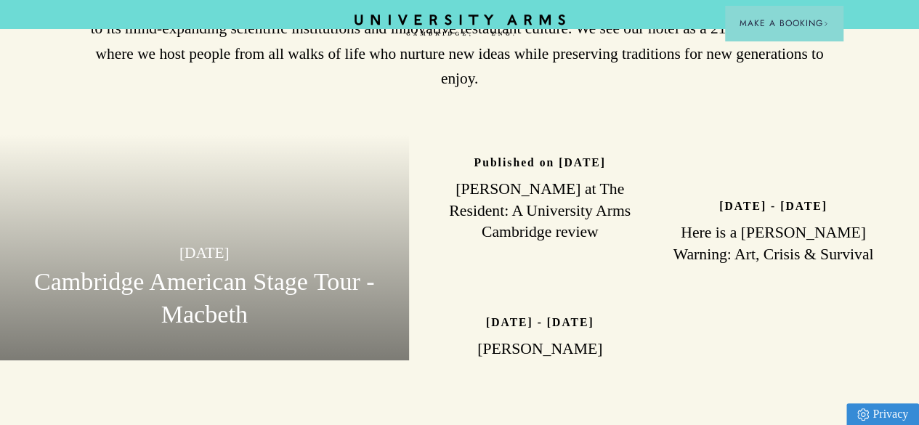 This screenshot has width=919, height=425. I want to click on button: Make a BookingArrow icon, so click(784, 23).